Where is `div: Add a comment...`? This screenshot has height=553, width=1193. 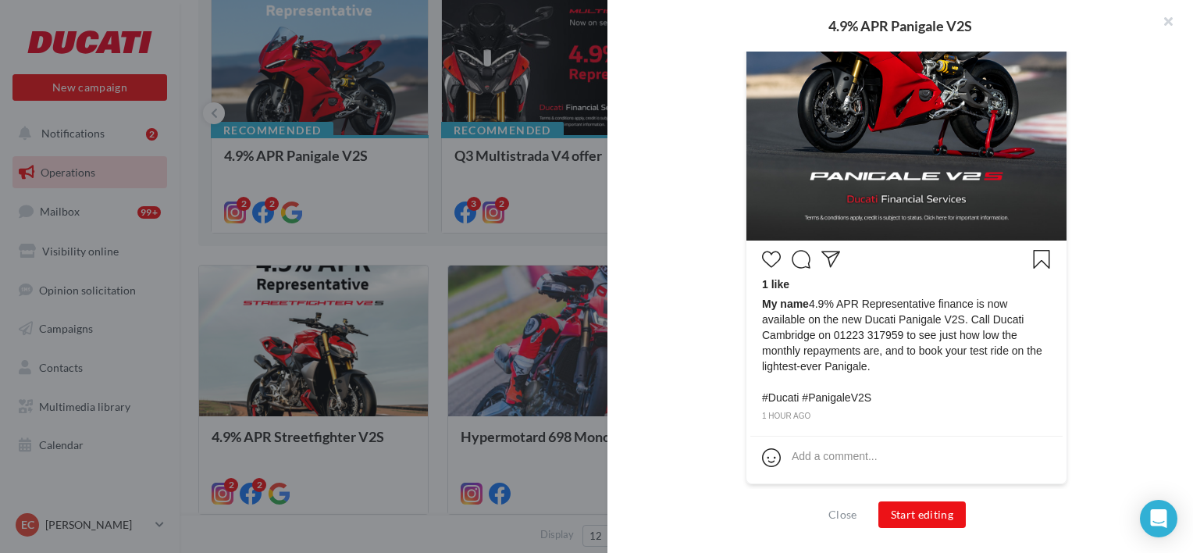 div: Add a comment... is located at coordinates (834, 456).